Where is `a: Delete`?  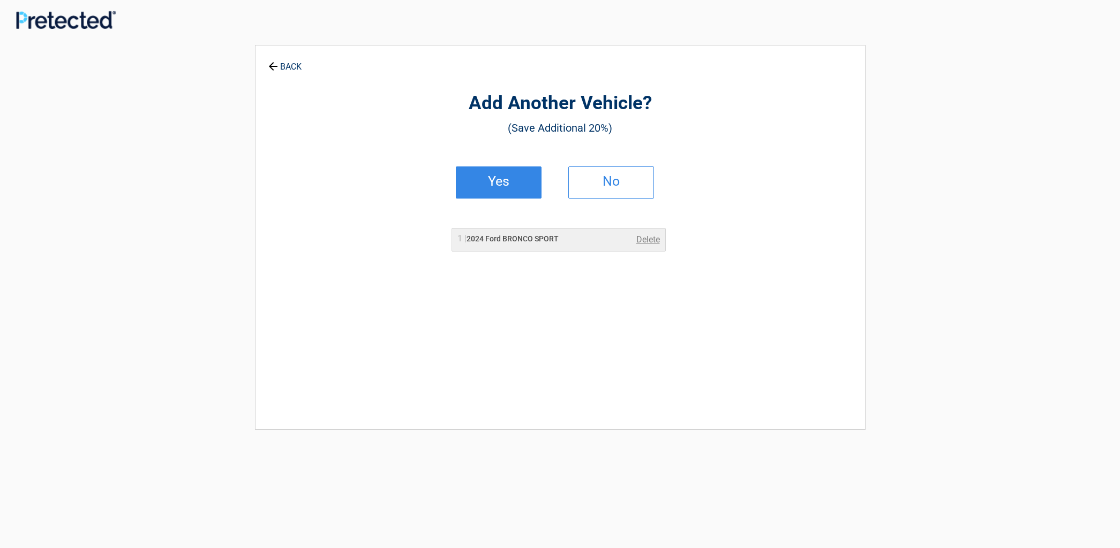 a: Delete is located at coordinates (648, 240).